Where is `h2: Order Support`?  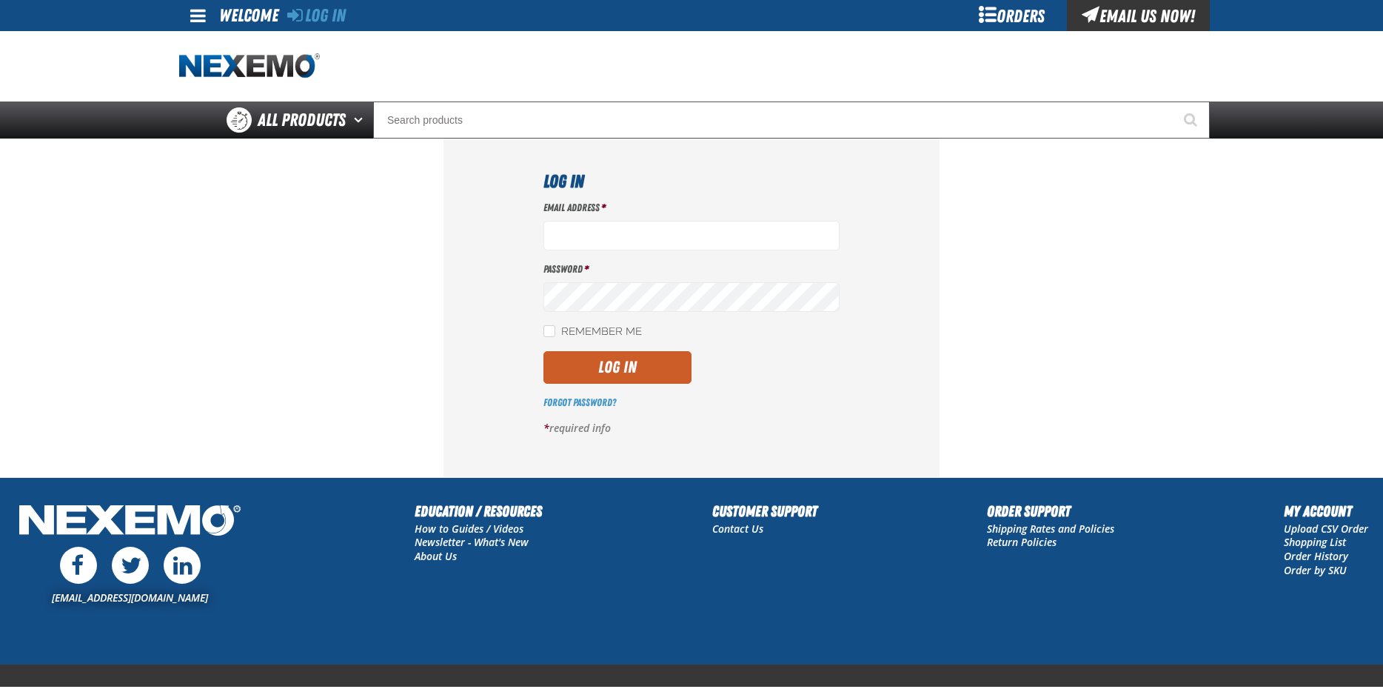
h2: Order Support is located at coordinates (1051, 511).